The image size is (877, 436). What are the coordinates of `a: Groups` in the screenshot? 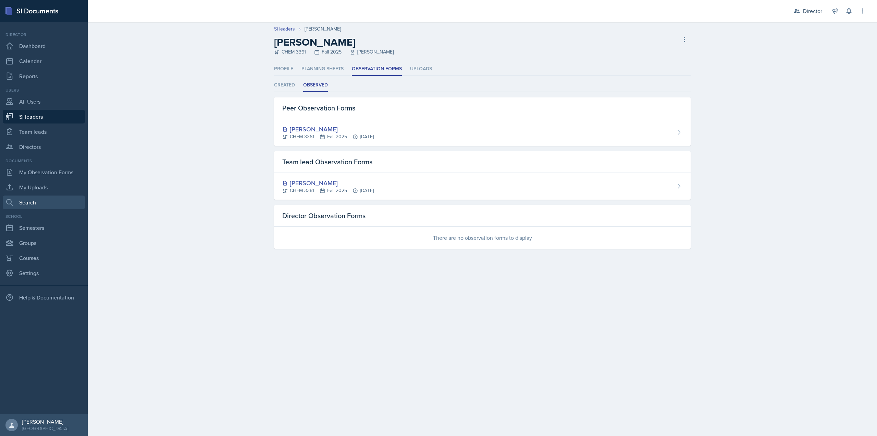 It's located at (44, 243).